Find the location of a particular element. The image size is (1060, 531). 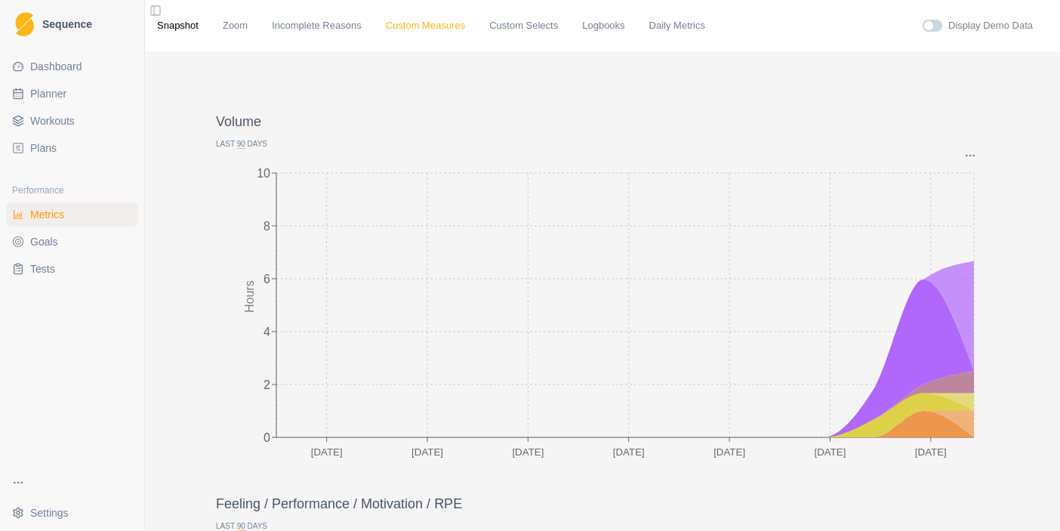

a: Planner is located at coordinates (72, 94).